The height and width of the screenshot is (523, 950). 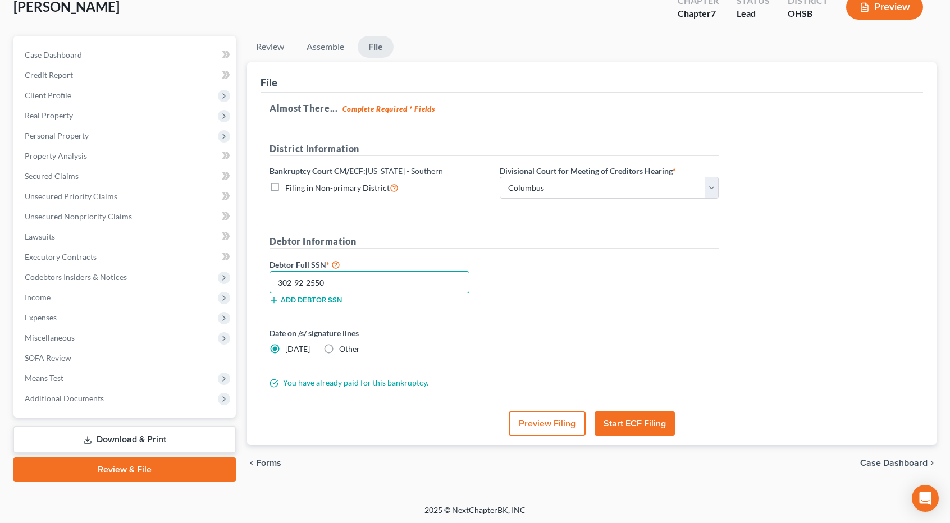 I want to click on span: Expenses, so click(x=40, y=317).